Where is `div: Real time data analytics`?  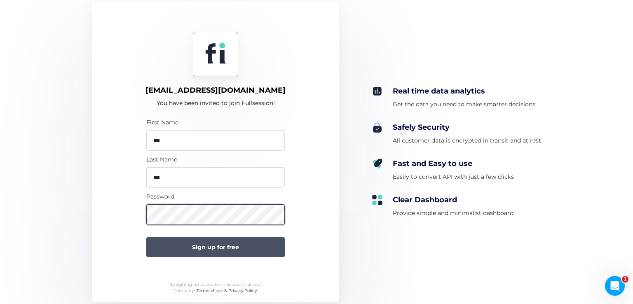 div: Real time data analytics is located at coordinates (464, 91).